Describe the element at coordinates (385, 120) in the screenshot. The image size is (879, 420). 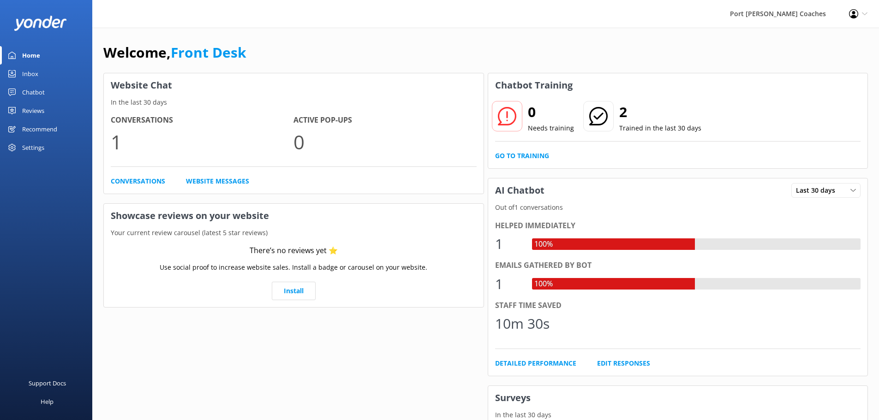
I see `h4: Active Pop-ups` at that location.